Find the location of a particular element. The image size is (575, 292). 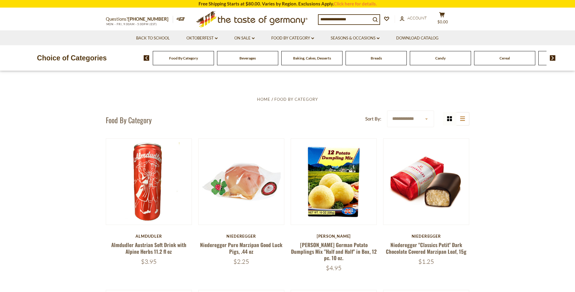

img: Almdudler Austrian Soft Drink with Alpine Herbs 11.2 fl oz is located at coordinates (149, 181).